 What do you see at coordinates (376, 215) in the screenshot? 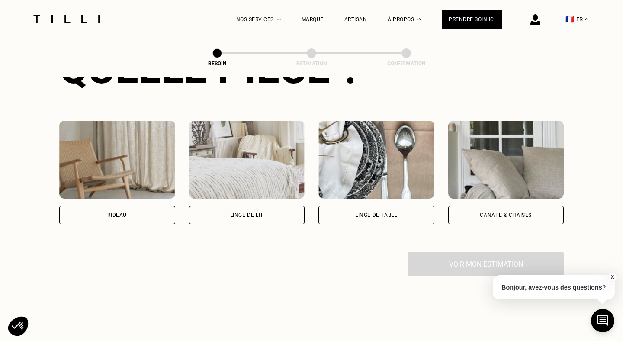
I see `div: Linge de table` at bounding box center [376, 215].